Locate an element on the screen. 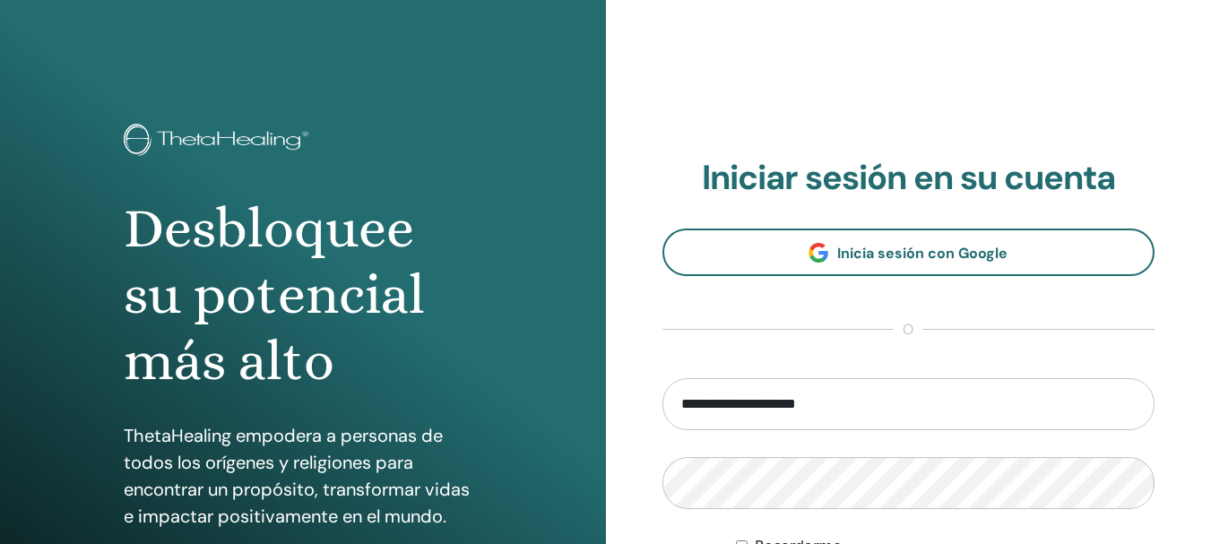  h1: Desbloquee su potencial más alto is located at coordinates (303, 295).